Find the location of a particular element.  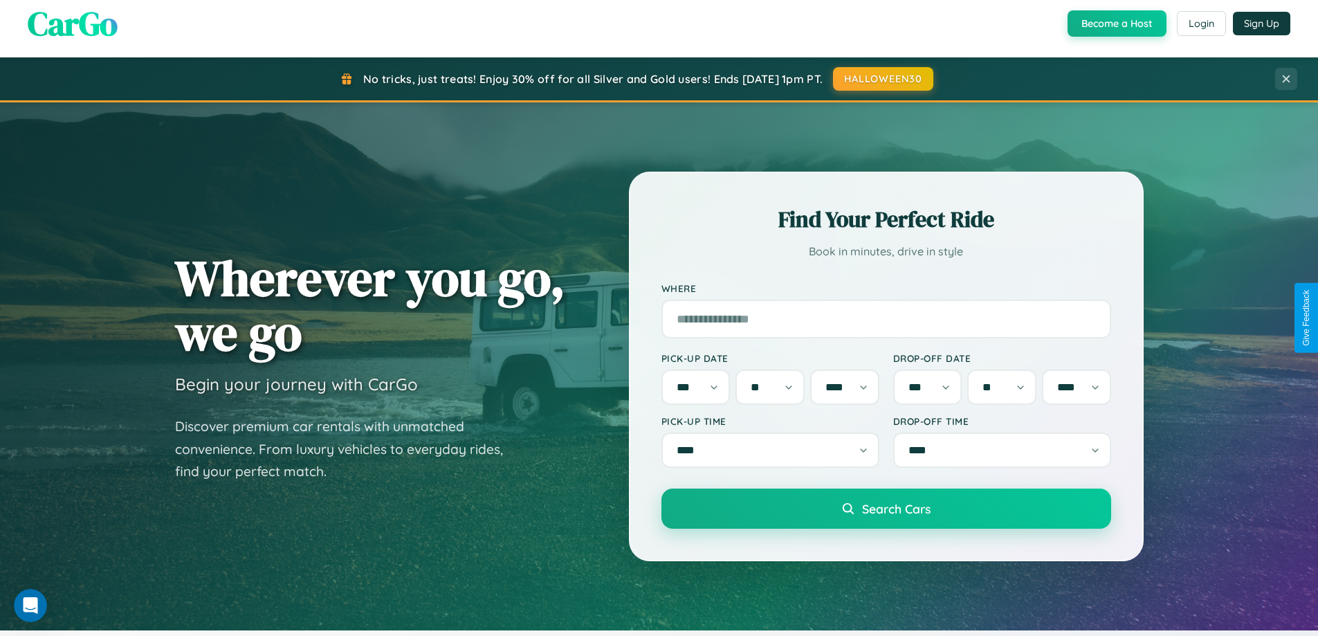

button: HALLOWEEN30 is located at coordinates (883, 79).